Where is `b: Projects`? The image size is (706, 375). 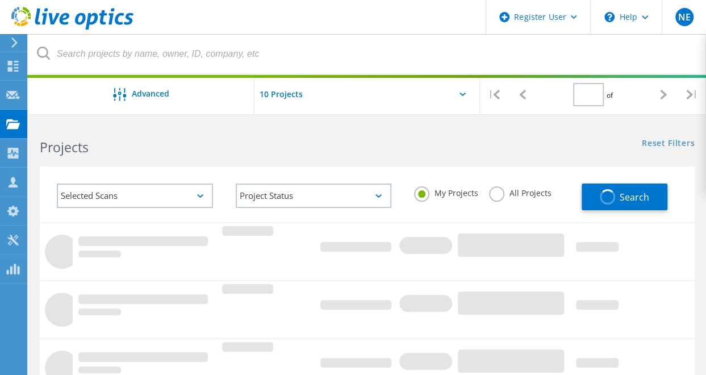
b: Projects is located at coordinates (64, 147).